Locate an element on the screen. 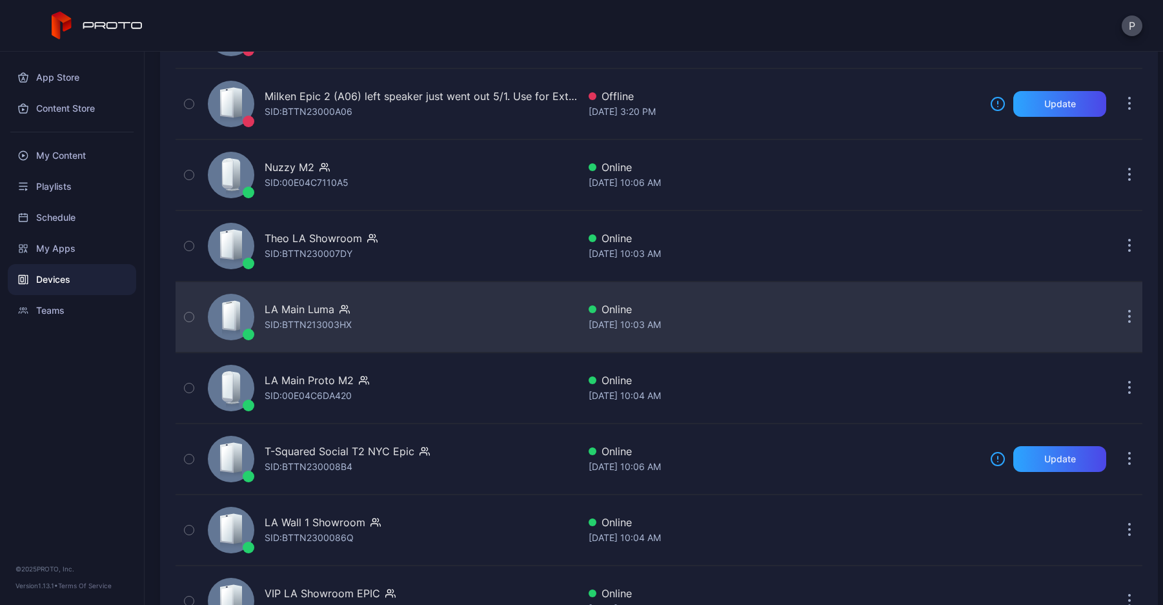 This screenshot has height=605, width=1163. div: Milken Epic 2 (A06) left speaker just went out 5/1. Use for External speaker. is located at coordinates (422, 96).